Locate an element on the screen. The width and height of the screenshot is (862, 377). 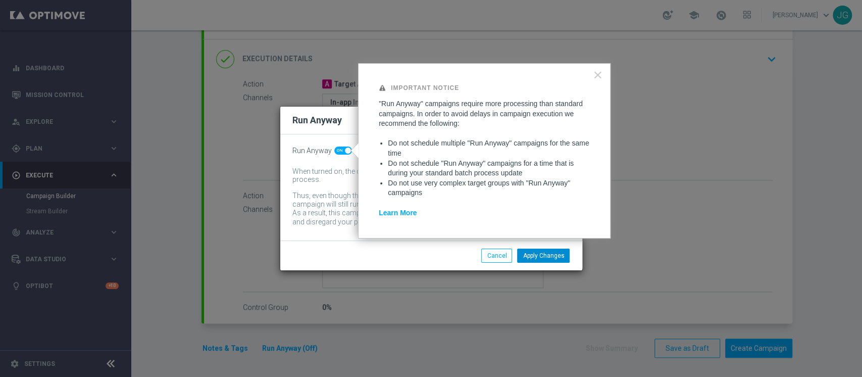
a: Learn More is located at coordinates (397, 213).